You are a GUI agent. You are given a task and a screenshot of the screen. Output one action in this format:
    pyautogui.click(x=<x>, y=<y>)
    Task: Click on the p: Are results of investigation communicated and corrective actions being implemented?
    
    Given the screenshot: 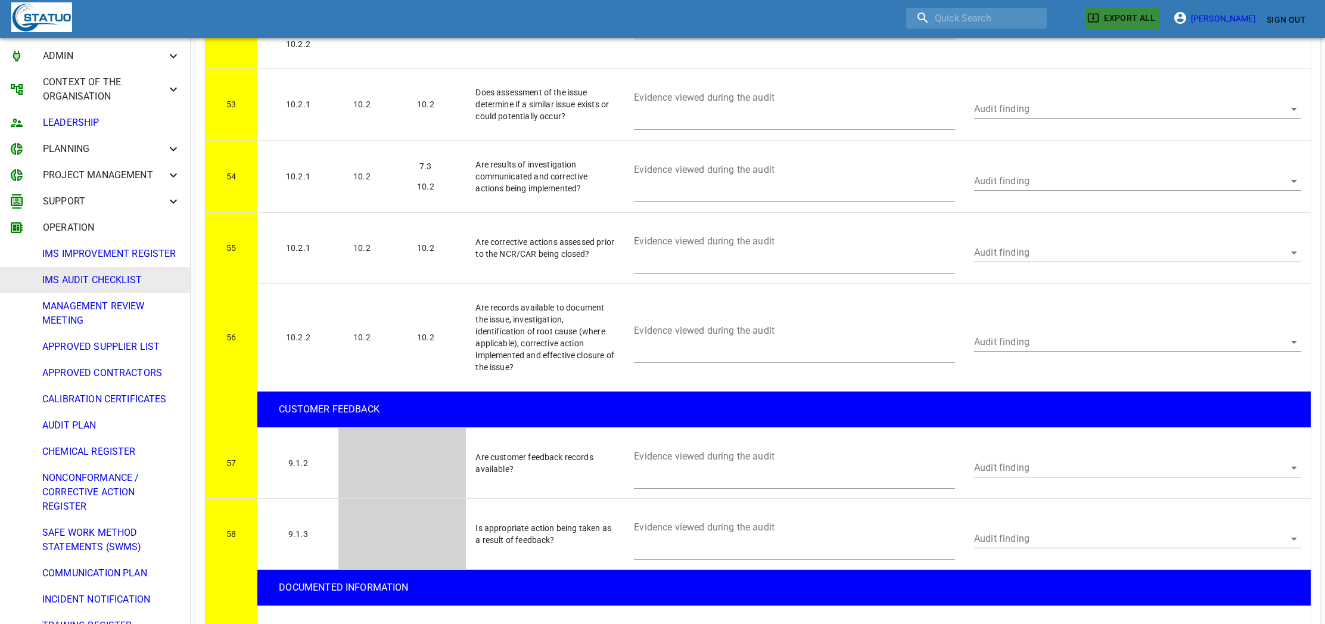 What is the action you would take?
    pyautogui.click(x=545, y=176)
    